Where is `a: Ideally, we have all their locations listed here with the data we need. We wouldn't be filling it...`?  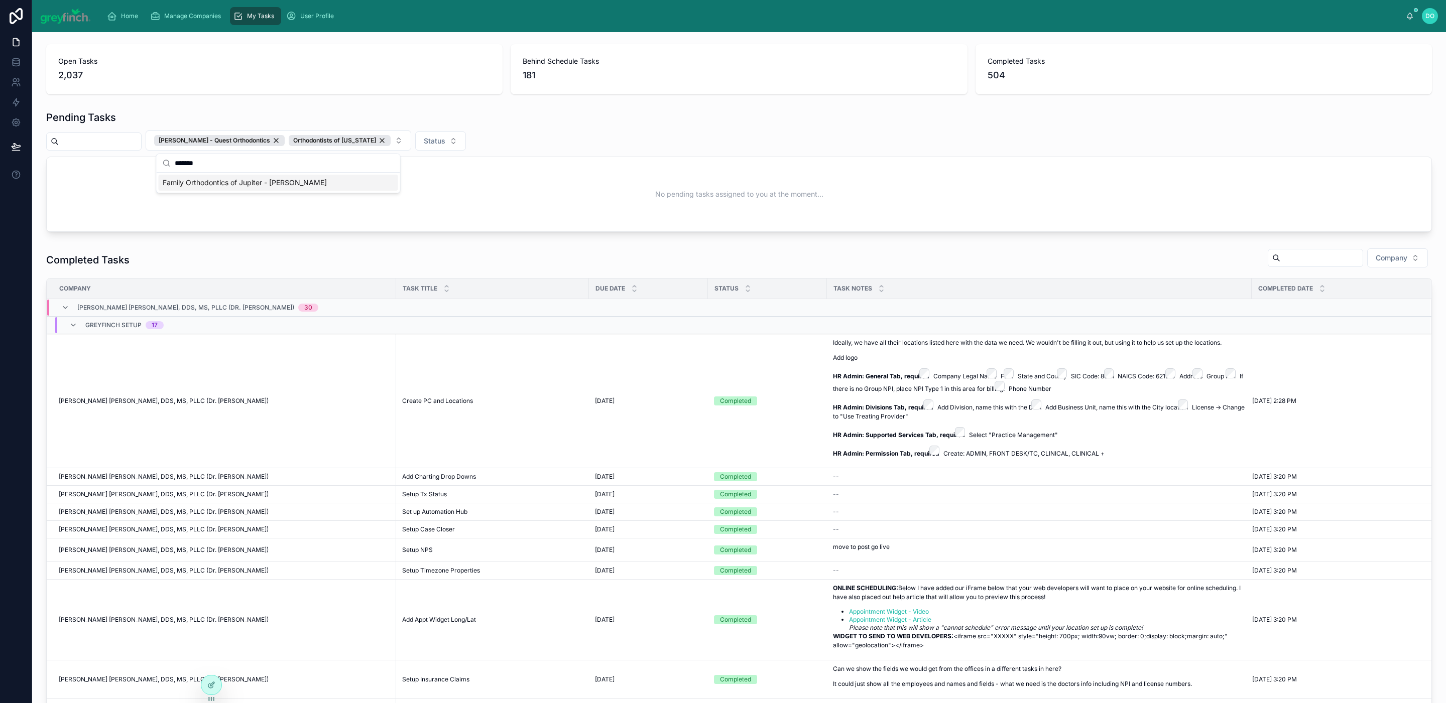 a: Ideally, we have all their locations listed here with the data we need. We wouldn't be filling it... is located at coordinates (1039, 401).